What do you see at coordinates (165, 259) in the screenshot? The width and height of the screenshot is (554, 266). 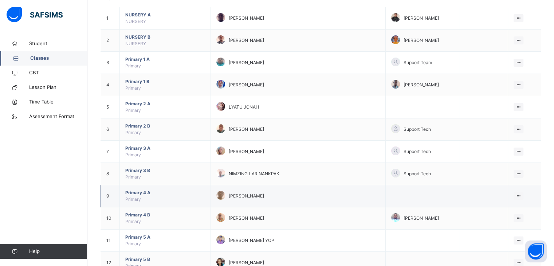 I see `span: Primary 5 B` at bounding box center [165, 259].